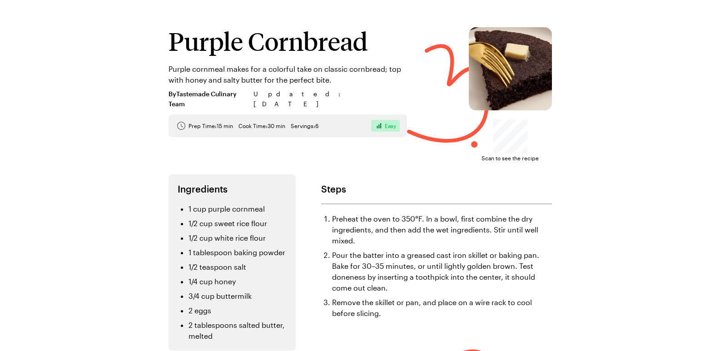  Describe the element at coordinates (238, 238) in the screenshot. I see `li: 1/2 cup white rice flour` at that location.